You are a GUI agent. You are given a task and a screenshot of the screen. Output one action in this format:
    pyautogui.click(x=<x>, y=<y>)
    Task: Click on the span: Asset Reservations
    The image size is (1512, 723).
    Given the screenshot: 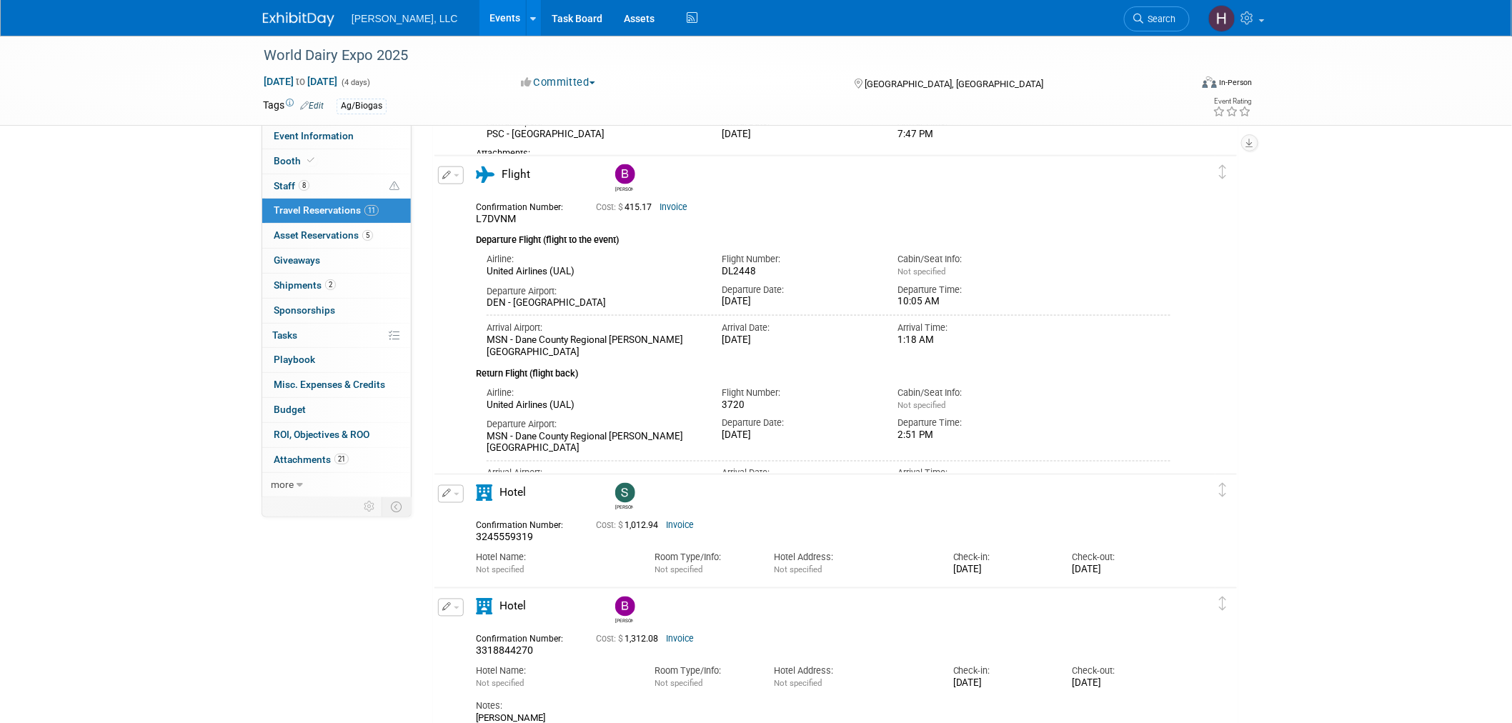 What is the action you would take?
    pyautogui.click(x=323, y=235)
    